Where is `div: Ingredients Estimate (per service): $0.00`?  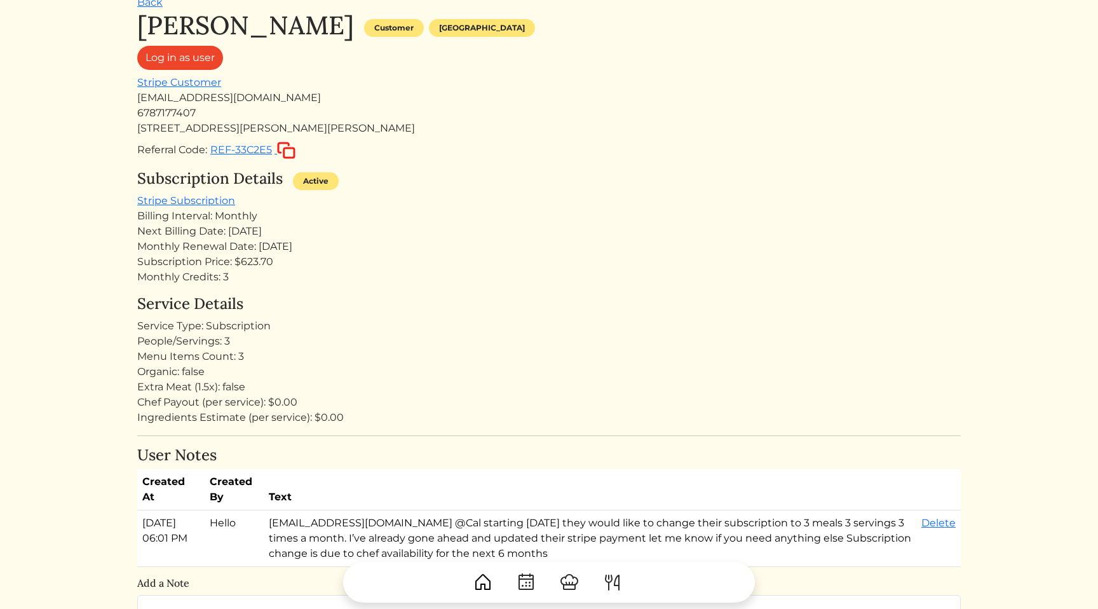 div: Ingredients Estimate (per service): $0.00 is located at coordinates (549, 417).